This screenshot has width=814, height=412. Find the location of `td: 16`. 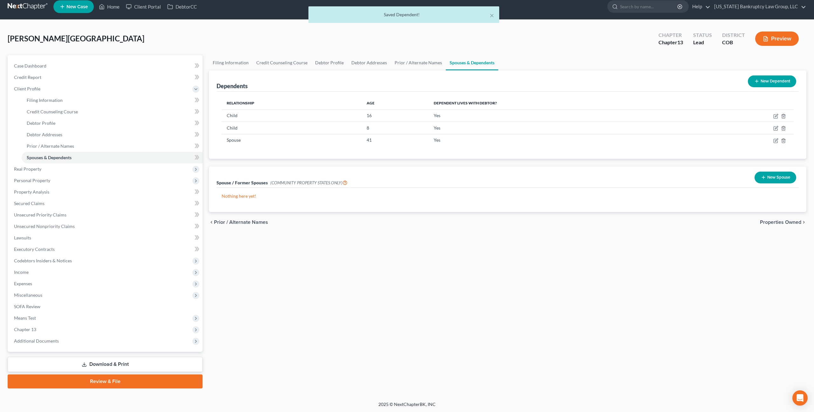

td: 16 is located at coordinates (395, 115).